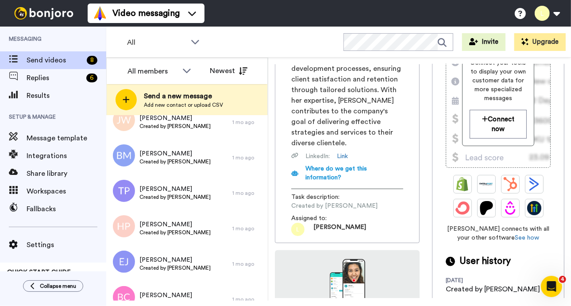 The image size is (571, 306). What do you see at coordinates (486, 208) in the screenshot?
I see `img: Patreon` at bounding box center [486, 208].